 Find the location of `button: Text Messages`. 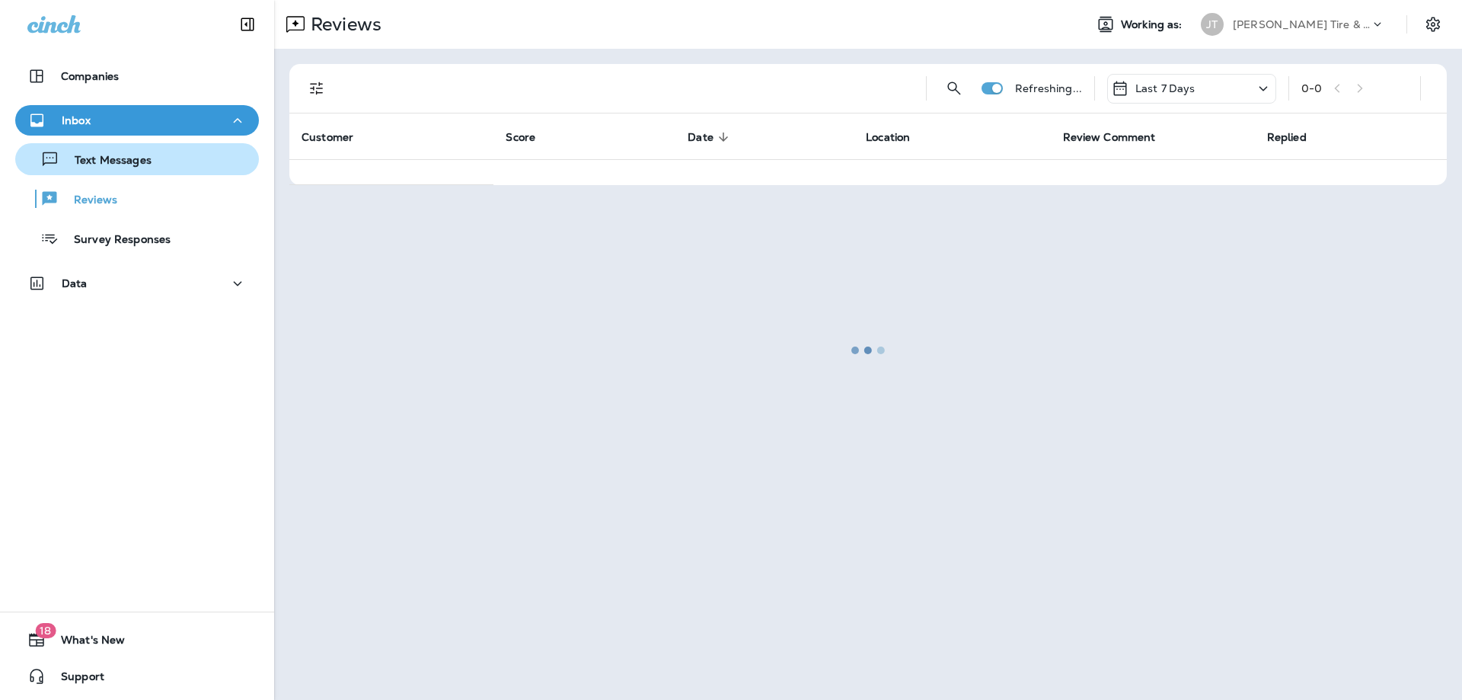

button: Text Messages is located at coordinates (137, 159).